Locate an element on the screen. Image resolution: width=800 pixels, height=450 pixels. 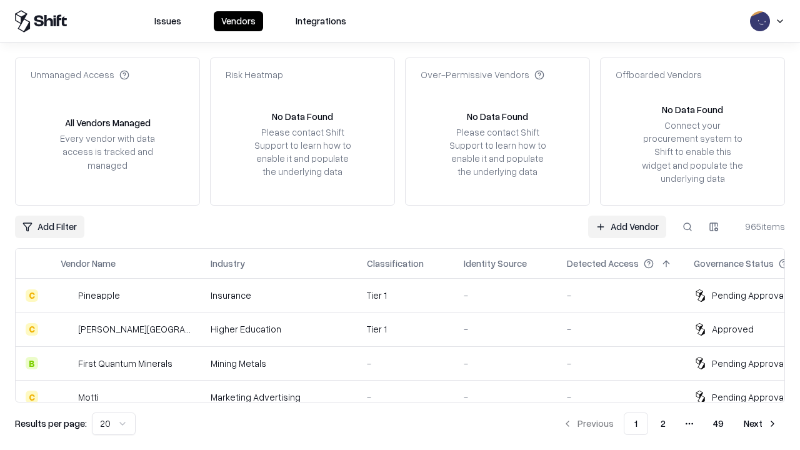
button: 1 is located at coordinates (636, 424).